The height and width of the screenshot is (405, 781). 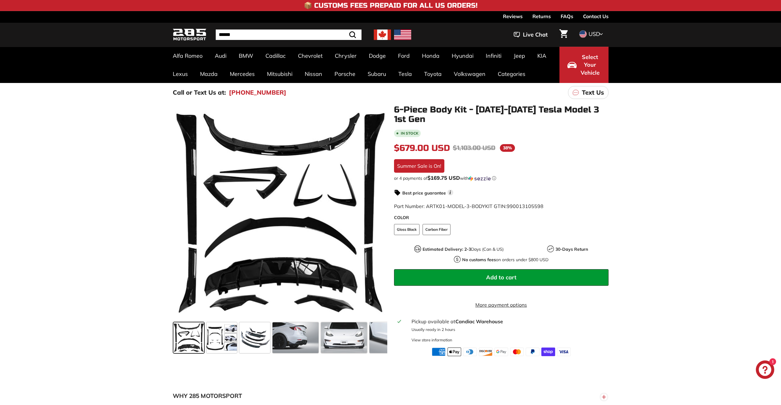 I want to click on a: Honda, so click(x=431, y=56).